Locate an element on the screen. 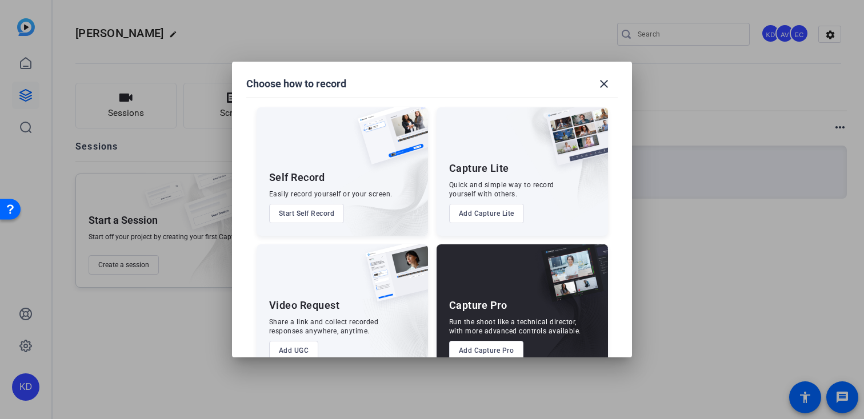 The image size is (864, 419). div: Run the shoot like a technical director, with more advanced controls available. is located at coordinates (515, 327).